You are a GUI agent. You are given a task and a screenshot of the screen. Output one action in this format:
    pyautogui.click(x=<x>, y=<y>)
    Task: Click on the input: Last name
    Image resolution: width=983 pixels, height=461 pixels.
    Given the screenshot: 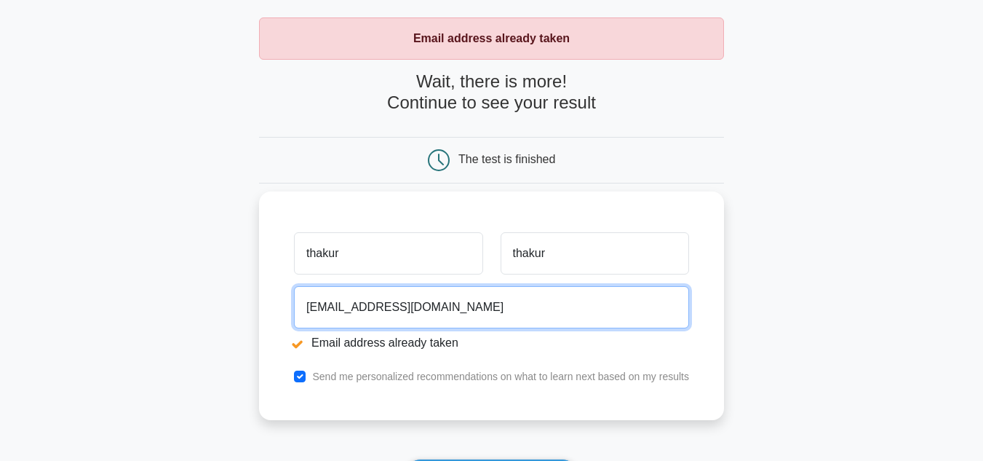 What is the action you would take?
    pyautogui.click(x=594, y=253)
    